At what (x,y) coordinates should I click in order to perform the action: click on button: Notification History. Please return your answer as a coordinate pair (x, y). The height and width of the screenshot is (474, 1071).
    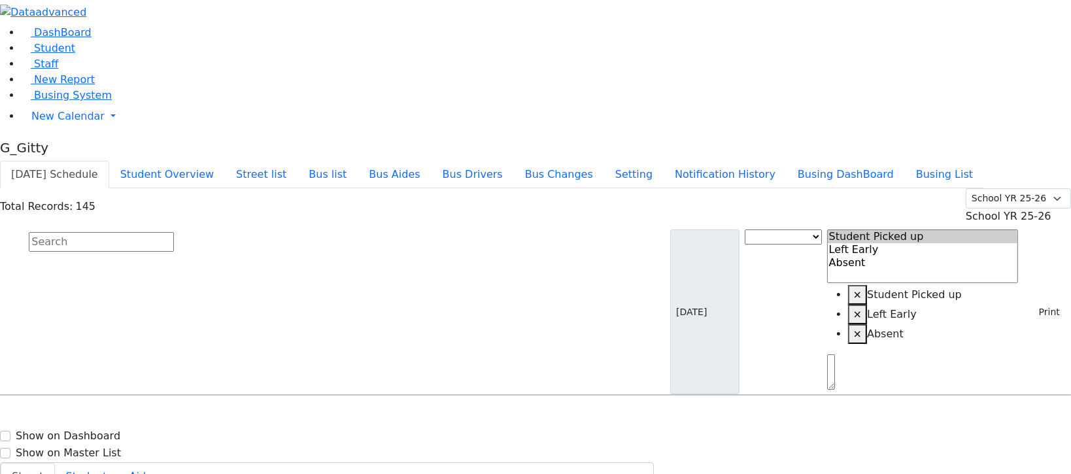
    Looking at the image, I should click on (725, 175).